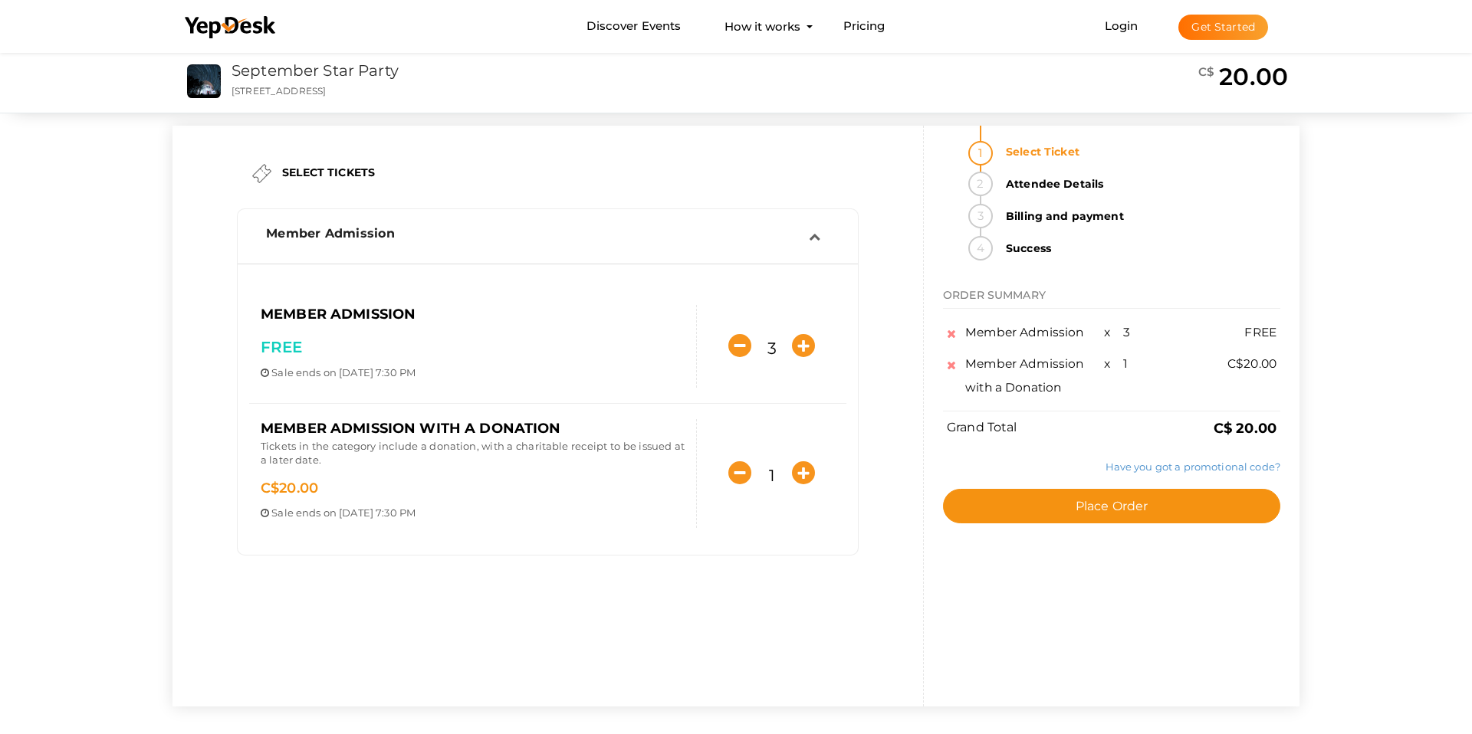 Image resolution: width=1472 pixels, height=734 pixels. I want to click on label: Grand Total, so click(982, 428).